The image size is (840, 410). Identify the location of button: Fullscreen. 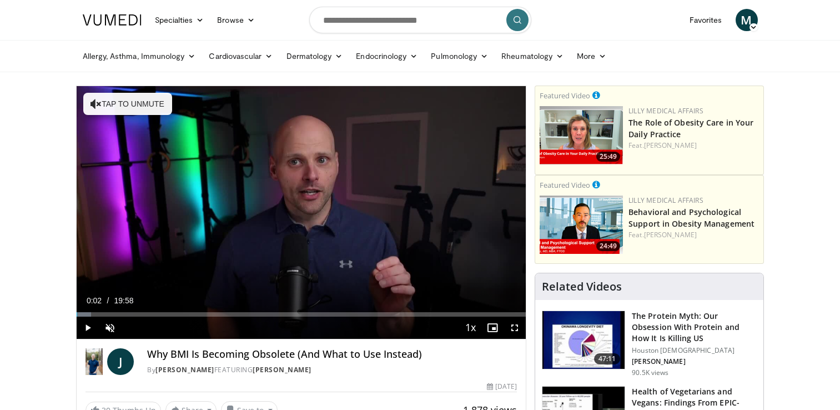
(515, 328).